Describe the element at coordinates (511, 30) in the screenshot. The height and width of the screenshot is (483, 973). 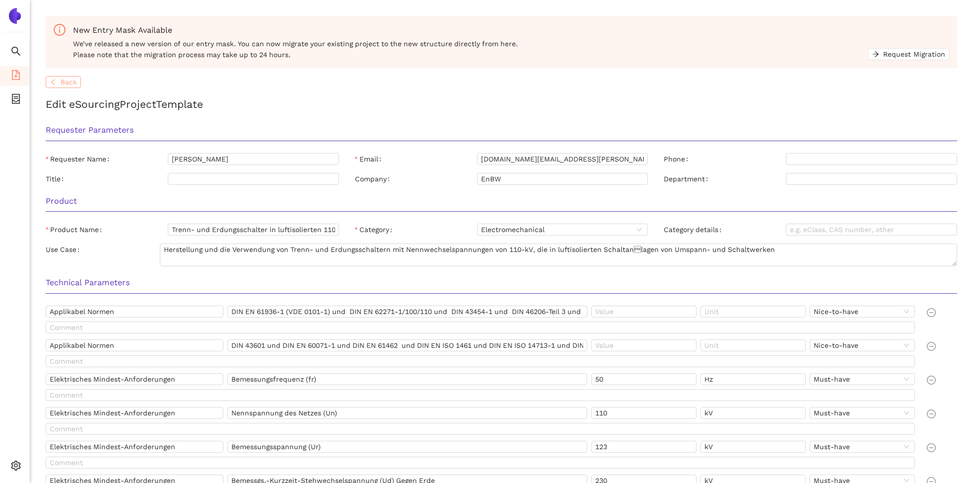
I see `div: New Entry Mask Available` at that location.